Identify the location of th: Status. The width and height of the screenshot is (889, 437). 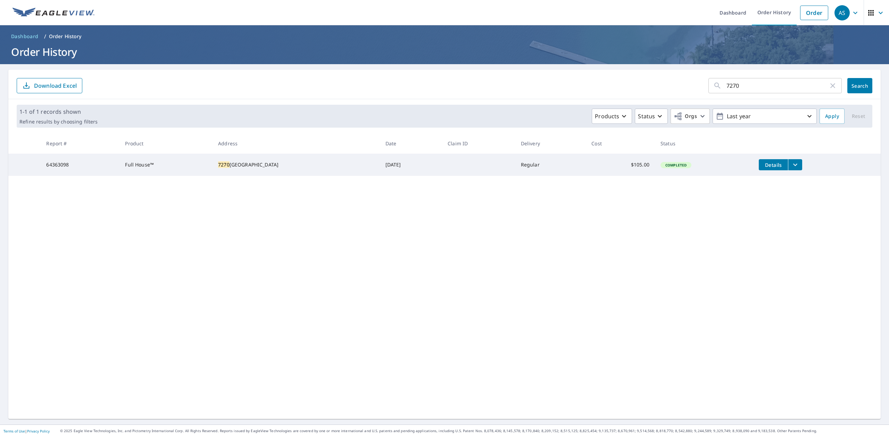
(704, 143).